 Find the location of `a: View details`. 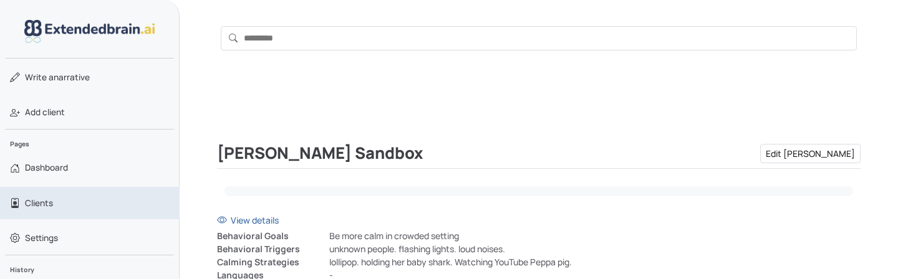

a: View details is located at coordinates (539, 220).